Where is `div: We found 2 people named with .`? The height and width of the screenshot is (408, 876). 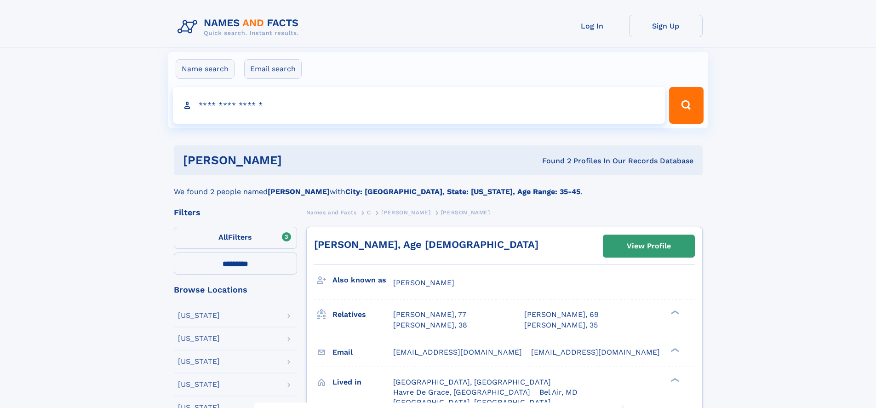 div: We found 2 people named with . is located at coordinates (438, 186).